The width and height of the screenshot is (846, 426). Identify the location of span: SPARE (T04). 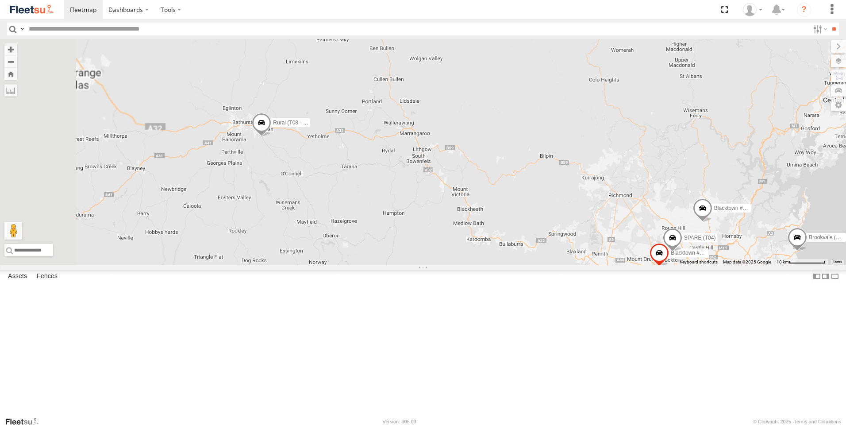
(700, 238).